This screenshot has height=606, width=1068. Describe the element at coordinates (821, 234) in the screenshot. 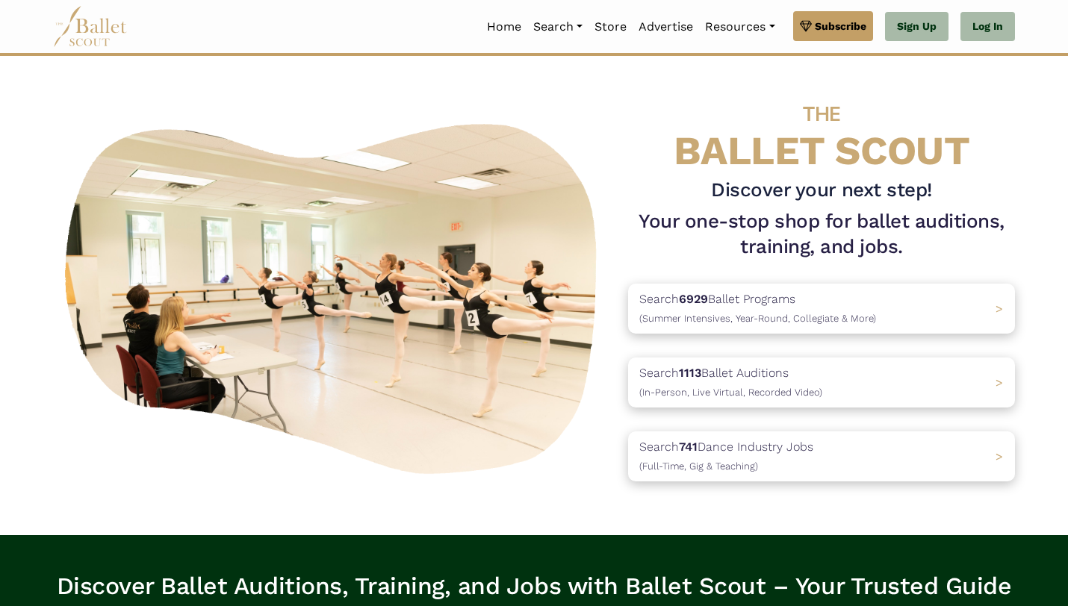

I see `h1: Your one-stop shop for ballet auditions, training, and jobs.` at that location.